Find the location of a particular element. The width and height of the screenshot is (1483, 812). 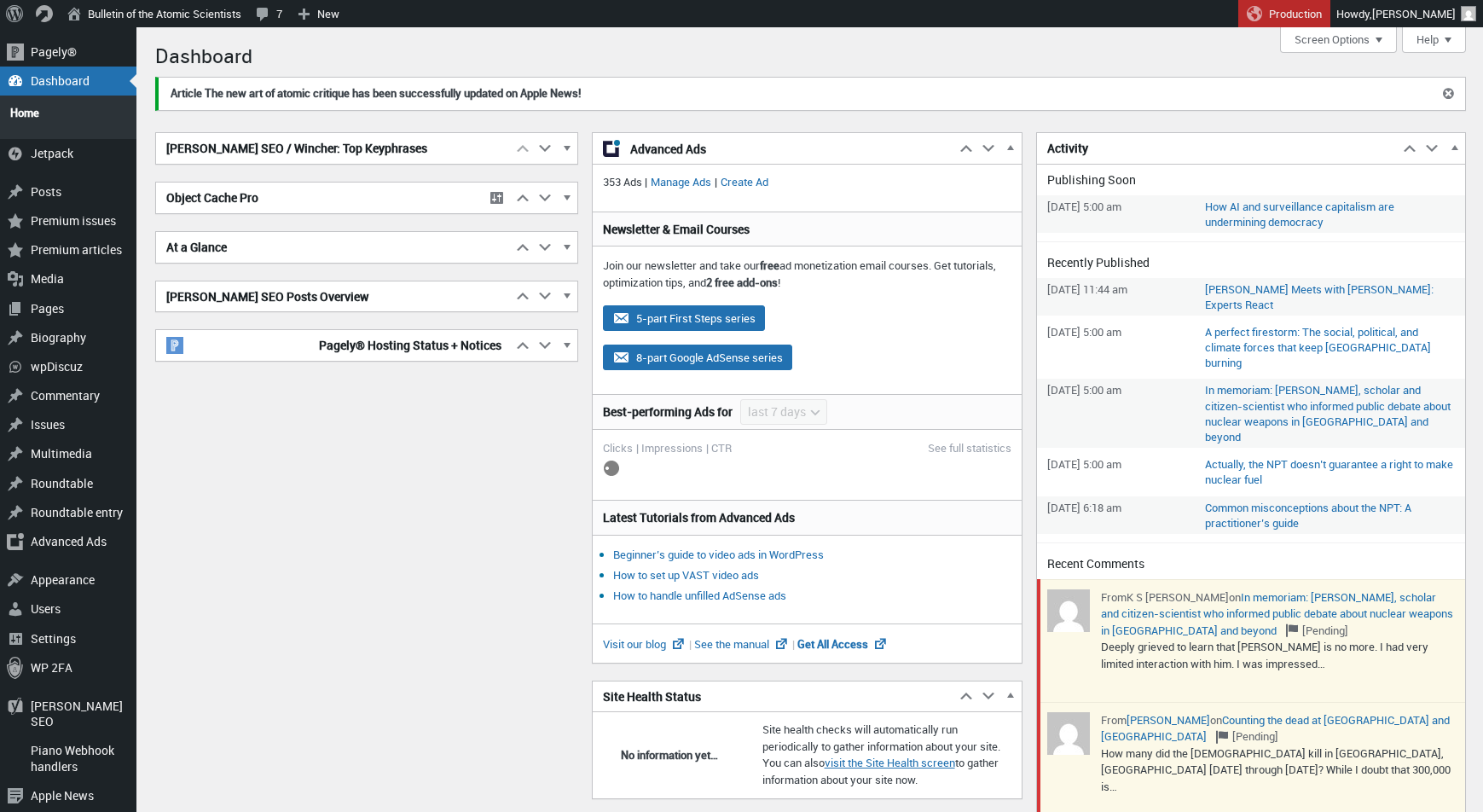

h2: At a Glance is located at coordinates (333, 247).